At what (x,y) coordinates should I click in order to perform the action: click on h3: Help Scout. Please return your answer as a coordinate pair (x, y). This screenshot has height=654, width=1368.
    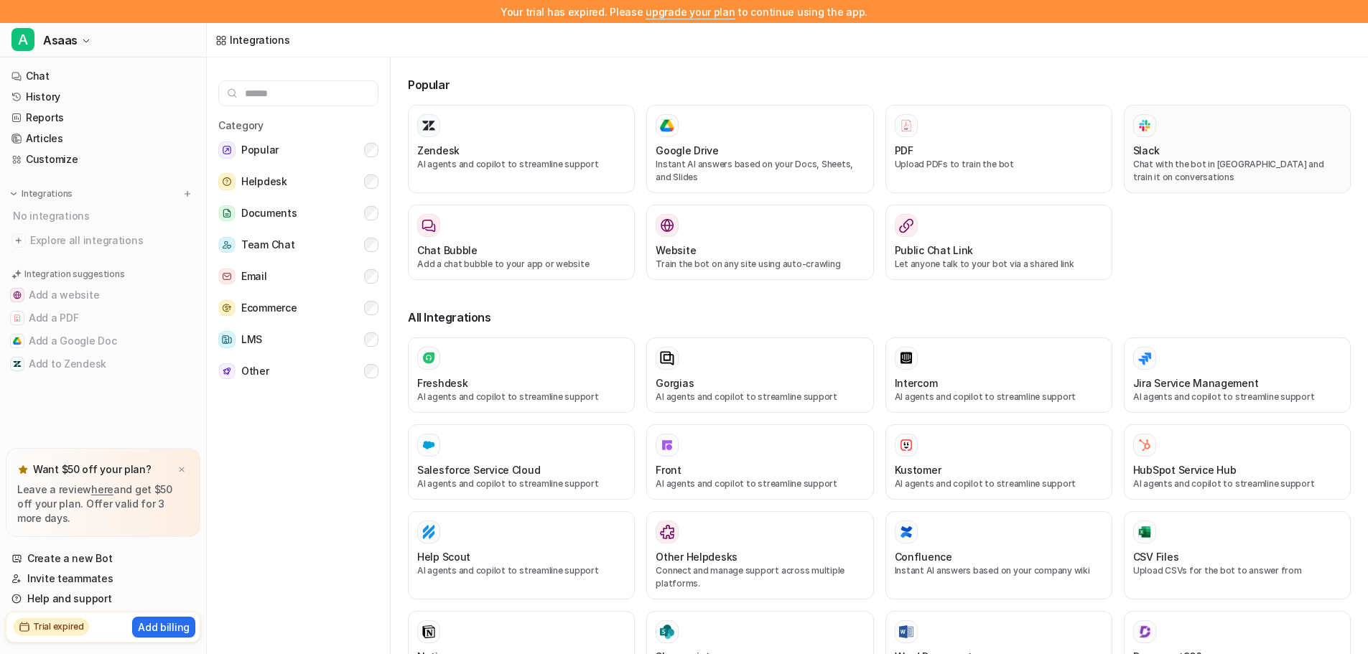
    Looking at the image, I should click on (444, 556).